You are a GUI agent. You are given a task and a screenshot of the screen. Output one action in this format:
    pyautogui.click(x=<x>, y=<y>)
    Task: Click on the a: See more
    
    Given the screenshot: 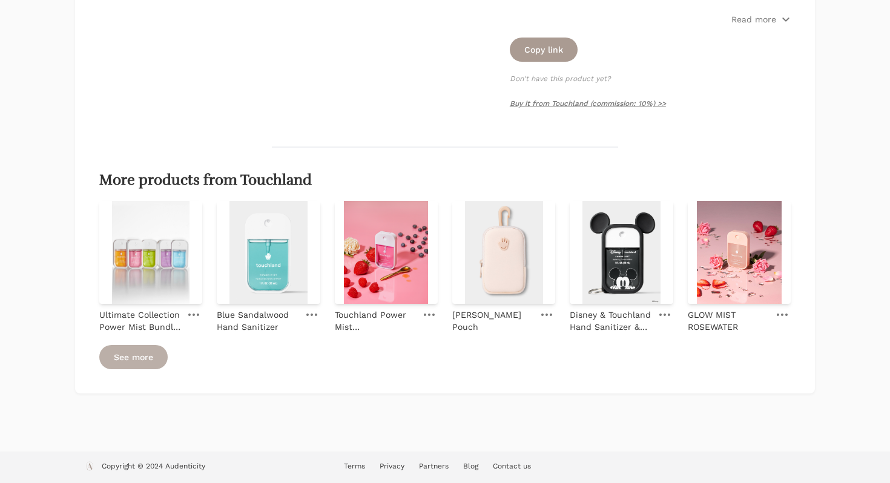 What is the action you would take?
    pyautogui.click(x=133, y=357)
    